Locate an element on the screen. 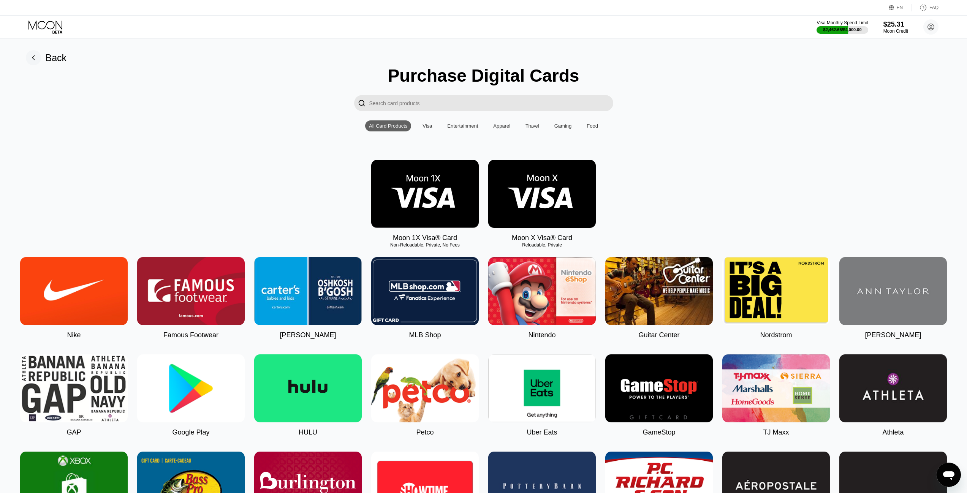 This screenshot has width=967, height=493. div: Moon Credit is located at coordinates (895, 31).